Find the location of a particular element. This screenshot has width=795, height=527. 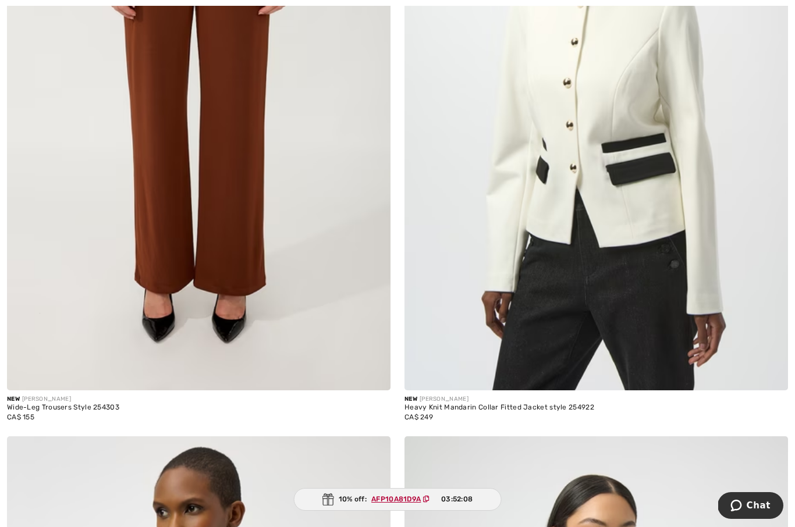

div: Heavy Knit Mandarin Collar Fitted Jacket style 254922 is located at coordinates (499, 408).